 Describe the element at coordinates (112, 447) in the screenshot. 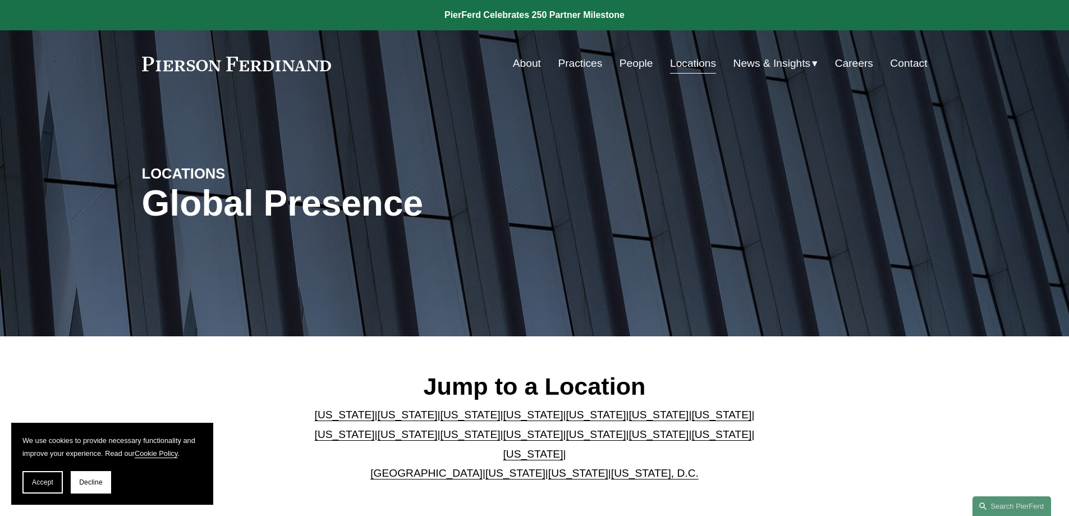

I see `p: We use cookies to provide necessary functionality and improve your experience. Read our .` at that location.